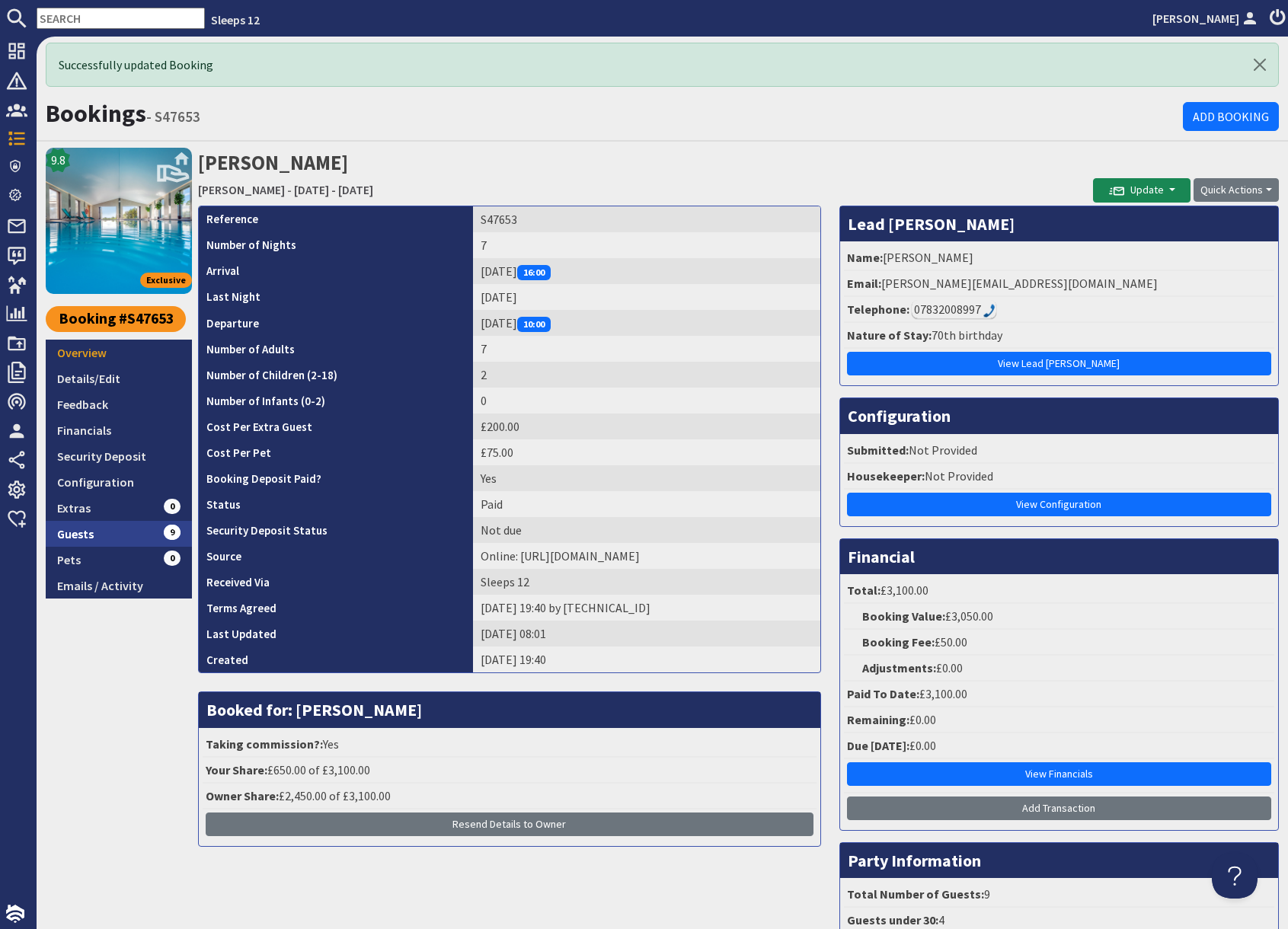 The height and width of the screenshot is (929, 1288). What do you see at coordinates (1059, 774) in the screenshot?
I see `a: View Financials` at bounding box center [1059, 774].